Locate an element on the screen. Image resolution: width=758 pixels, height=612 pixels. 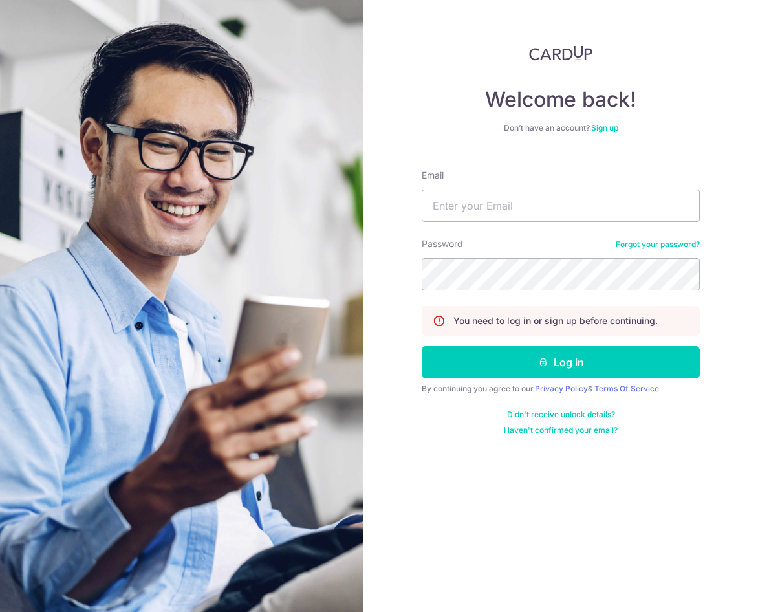
button: Log in is located at coordinates (561, 362).